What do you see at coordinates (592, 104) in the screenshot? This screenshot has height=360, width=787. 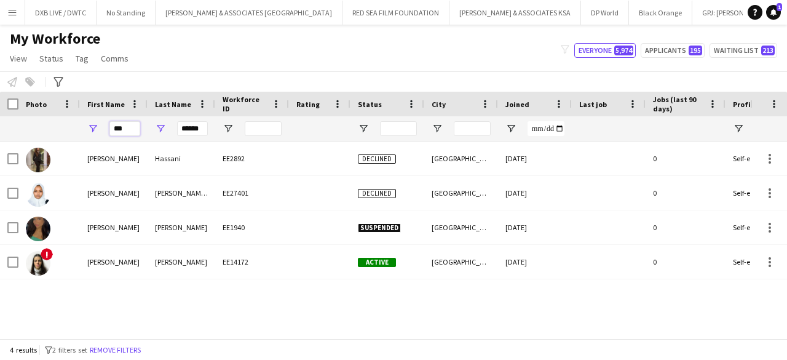 I see `span: Last job` at bounding box center [592, 104].